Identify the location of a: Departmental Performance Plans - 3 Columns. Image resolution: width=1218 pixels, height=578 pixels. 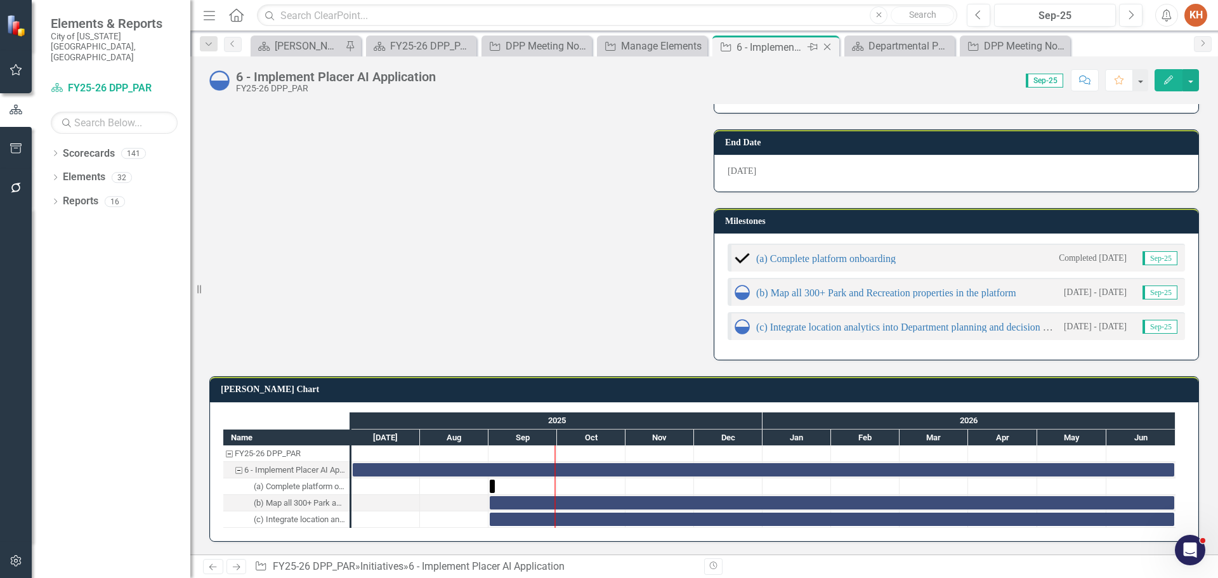
(899, 46).